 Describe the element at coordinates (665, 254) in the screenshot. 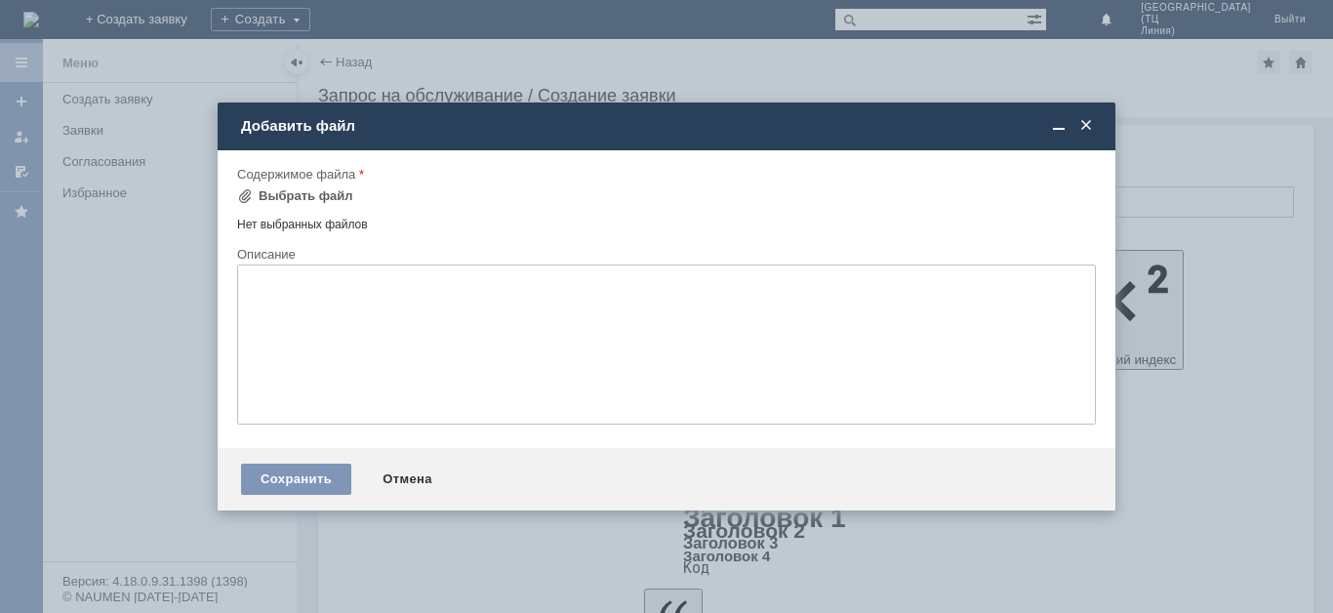

I see `div: Описание` at that location.